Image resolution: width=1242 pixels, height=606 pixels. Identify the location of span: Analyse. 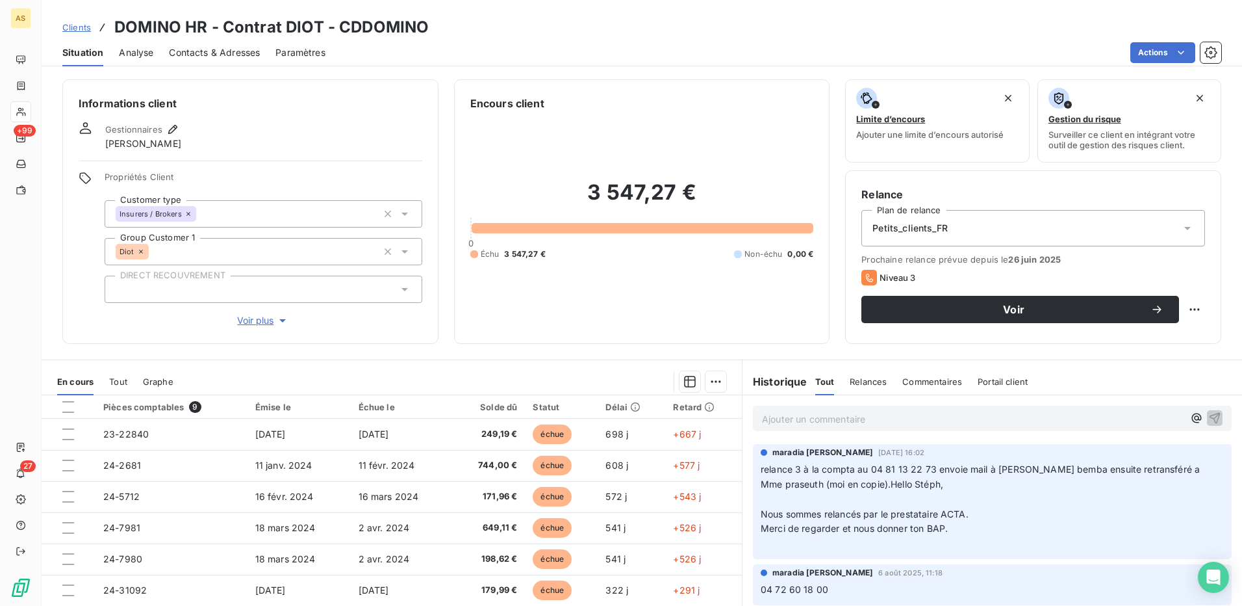
(136, 53).